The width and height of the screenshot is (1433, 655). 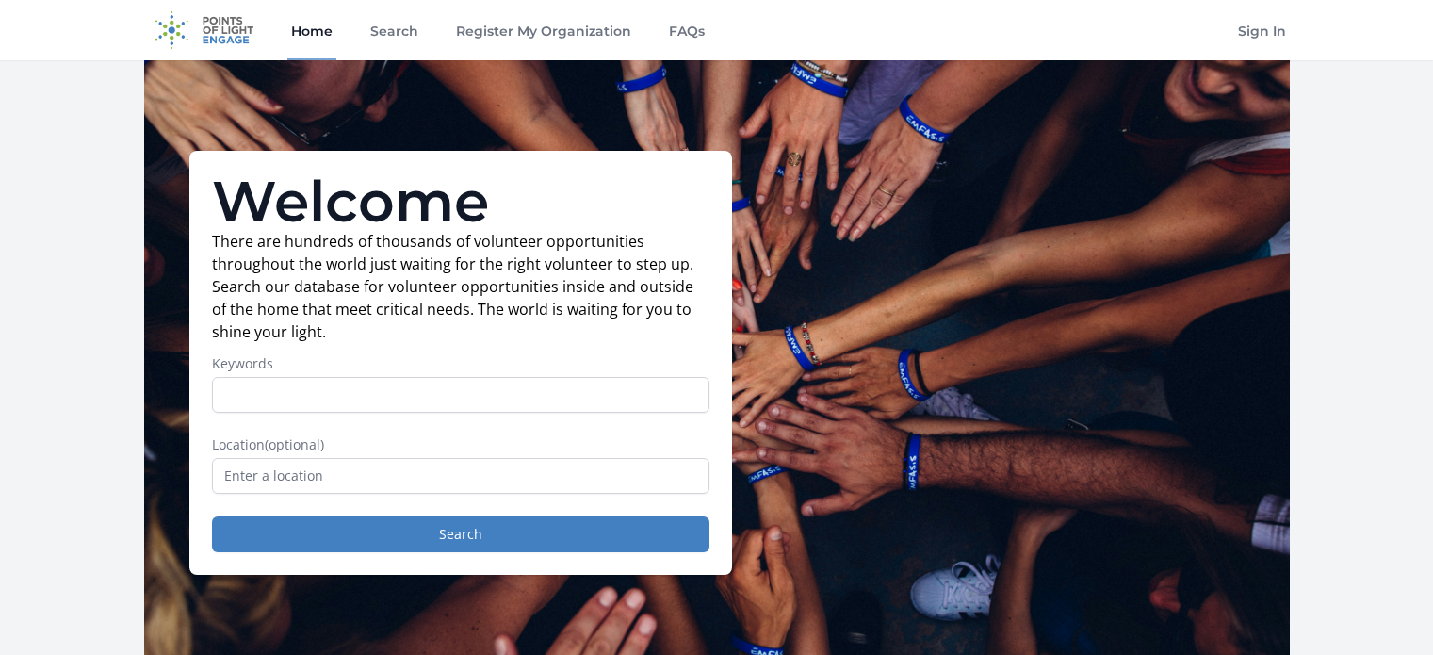 I want to click on h1: Welcome, so click(x=461, y=202).